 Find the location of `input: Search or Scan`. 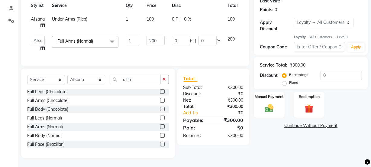

input: Search or Scan is located at coordinates (135, 79).